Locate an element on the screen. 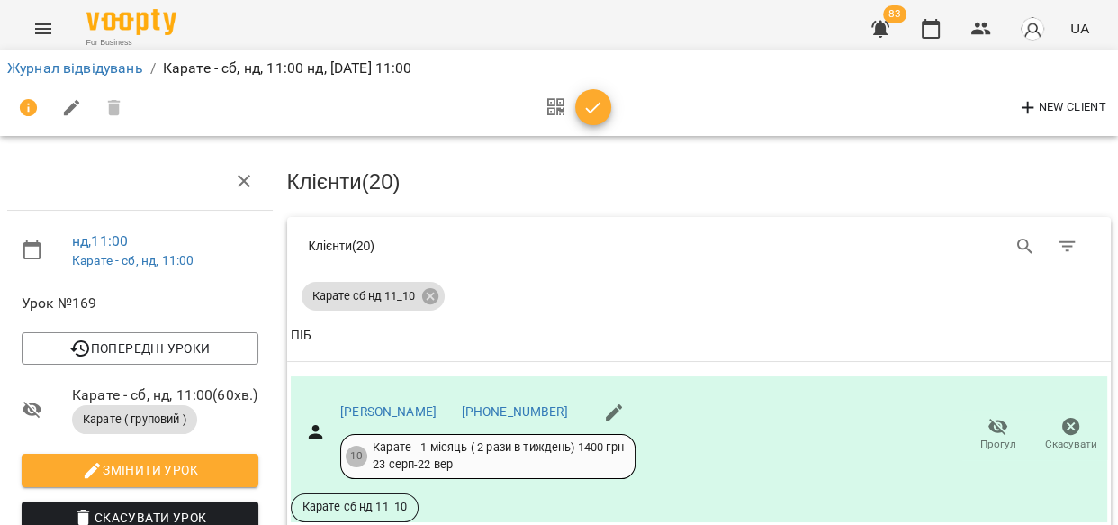 Image resolution: width=1118 pixels, height=525 pixels. button: Фільтр is located at coordinates (1068, 247).